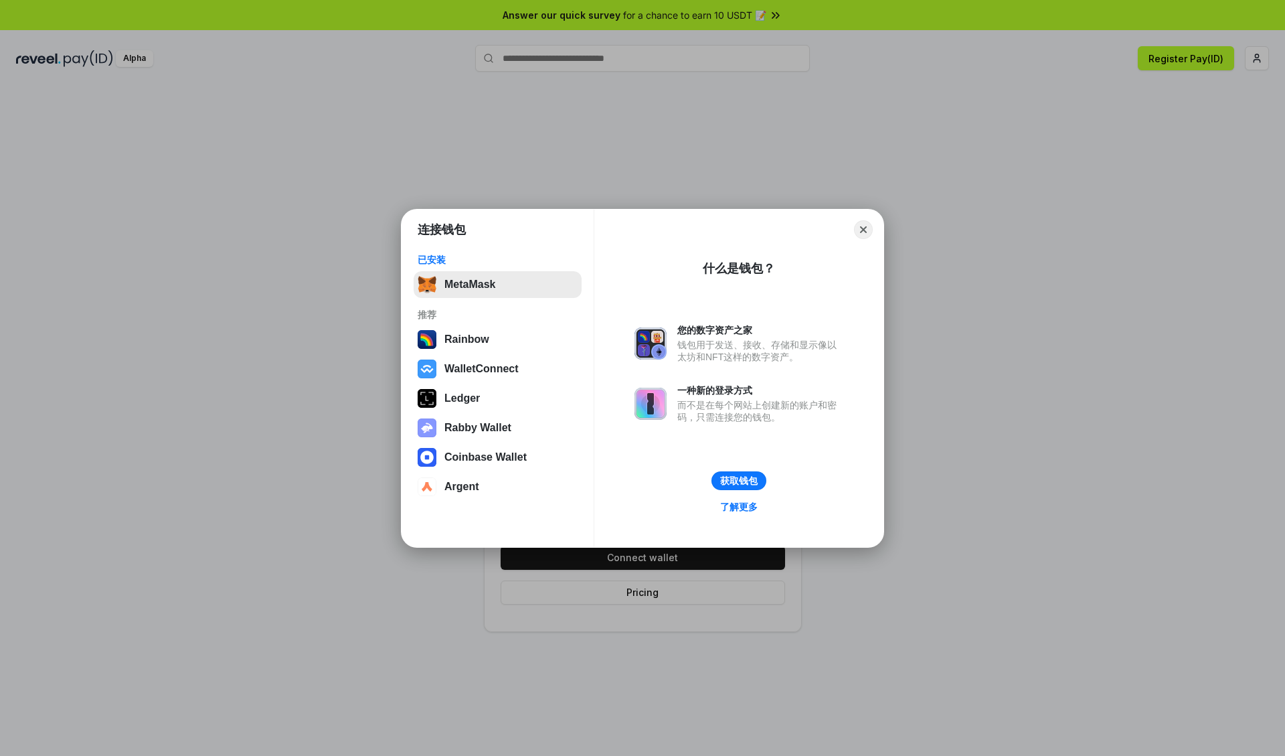 This screenshot has width=1285, height=756. What do you see at coordinates (485, 457) in the screenshot?
I see `div: Coinbase Wallet` at bounding box center [485, 457].